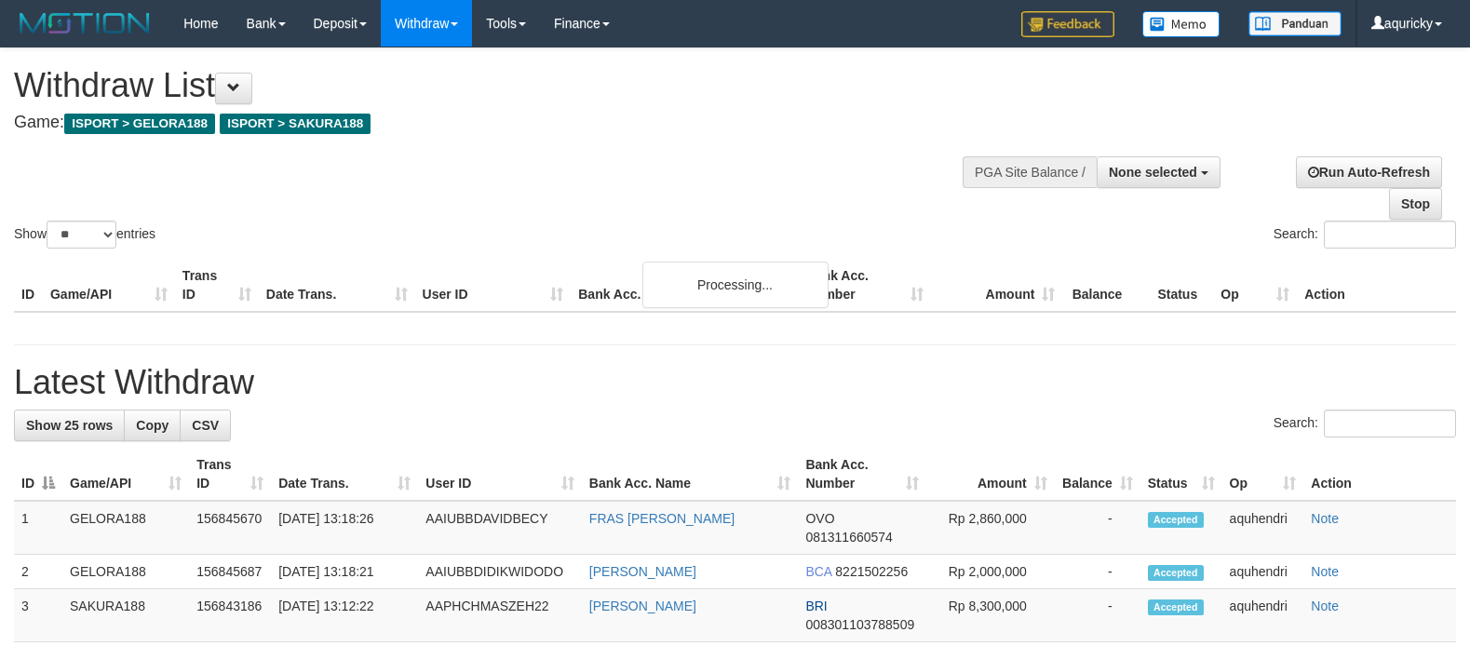 This screenshot has height=646, width=1470. I want to click on h4: Game:, so click(488, 123).